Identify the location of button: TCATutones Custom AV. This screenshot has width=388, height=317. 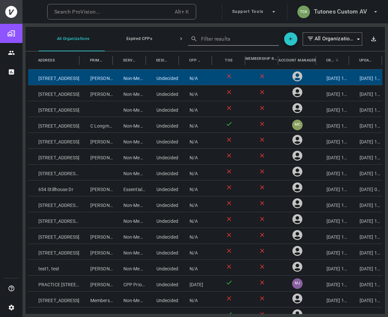
(338, 12).